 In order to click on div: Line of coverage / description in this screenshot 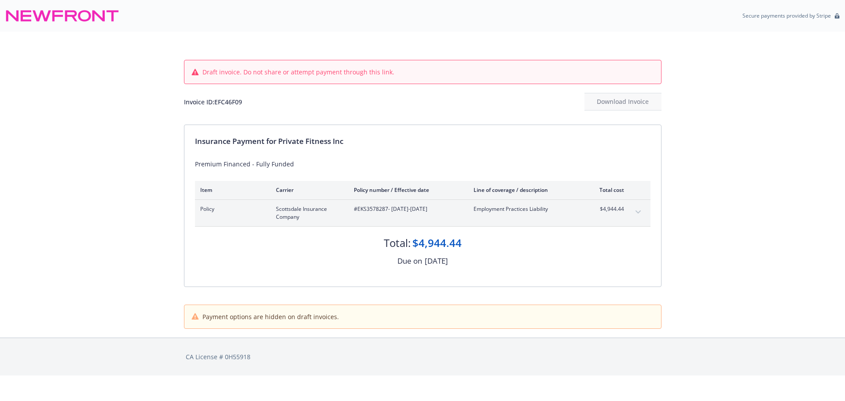, I will do `click(525, 190)`.